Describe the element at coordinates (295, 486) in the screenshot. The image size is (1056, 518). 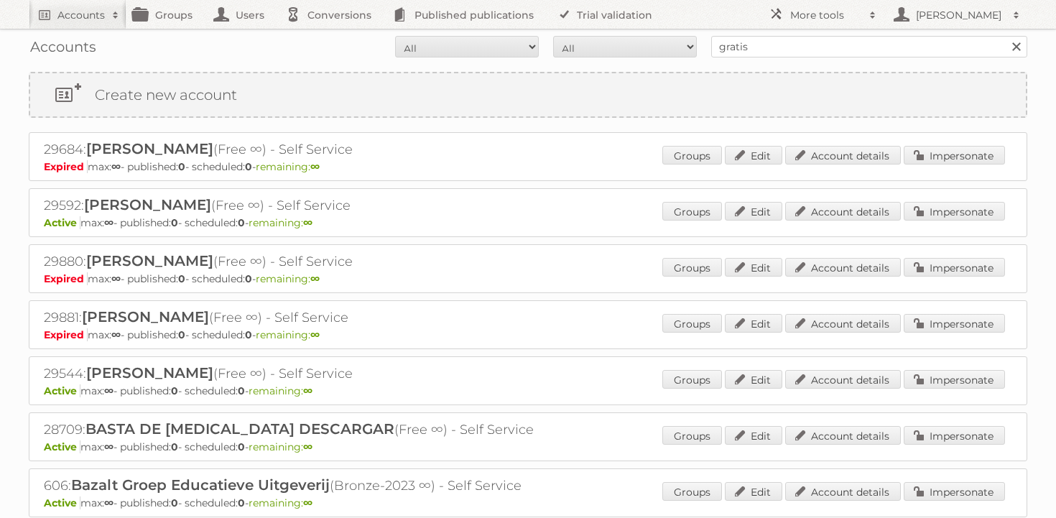
I see `h2: 606: (Bronze-2023 ∞) - Self Service` at that location.